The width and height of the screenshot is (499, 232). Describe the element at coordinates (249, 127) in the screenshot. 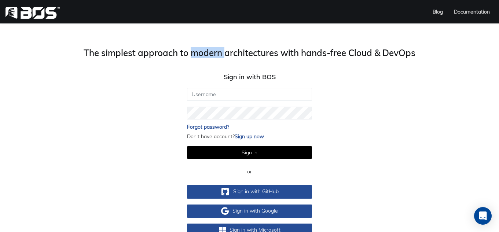

I see `a: Forgot password?` at that location.